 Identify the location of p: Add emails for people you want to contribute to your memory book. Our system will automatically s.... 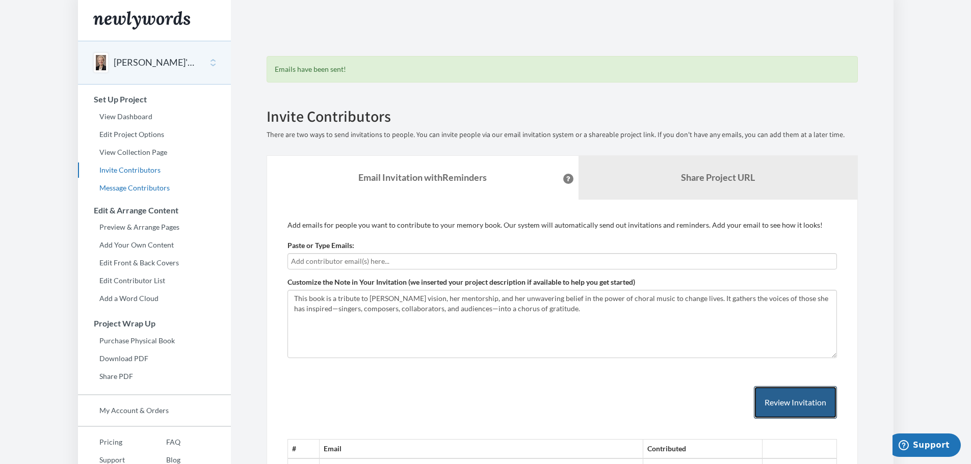
(562, 225).